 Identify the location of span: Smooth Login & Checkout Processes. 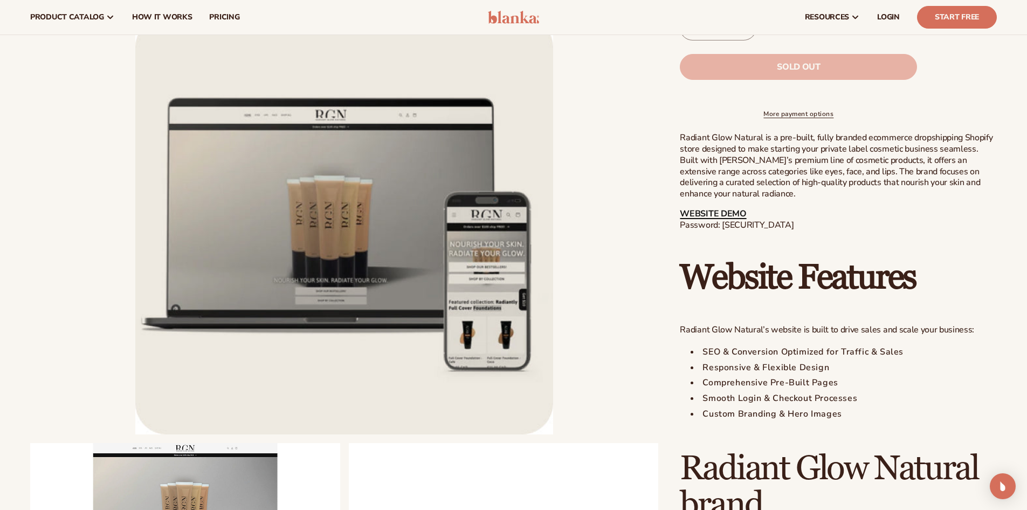
(780, 398).